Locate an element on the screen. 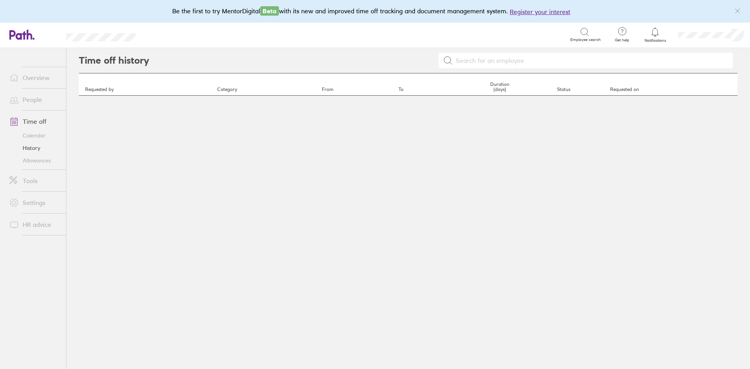 This screenshot has width=750, height=369. a: Tools is located at coordinates (34, 181).